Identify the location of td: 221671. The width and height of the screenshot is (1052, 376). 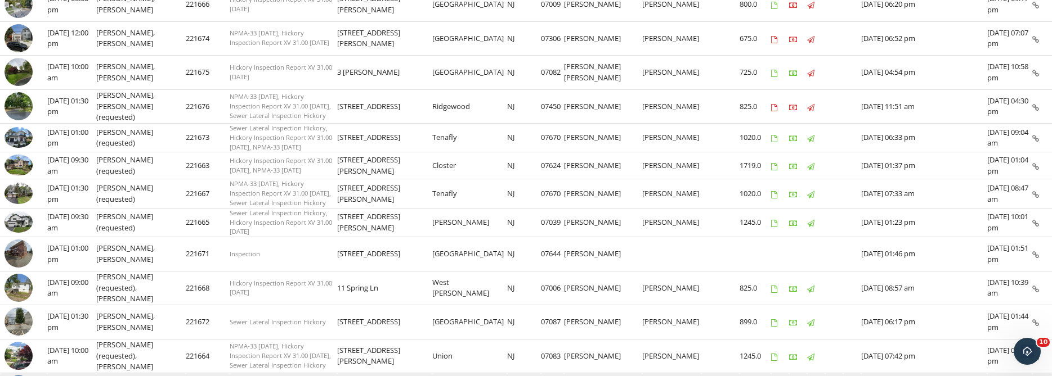
(208, 254).